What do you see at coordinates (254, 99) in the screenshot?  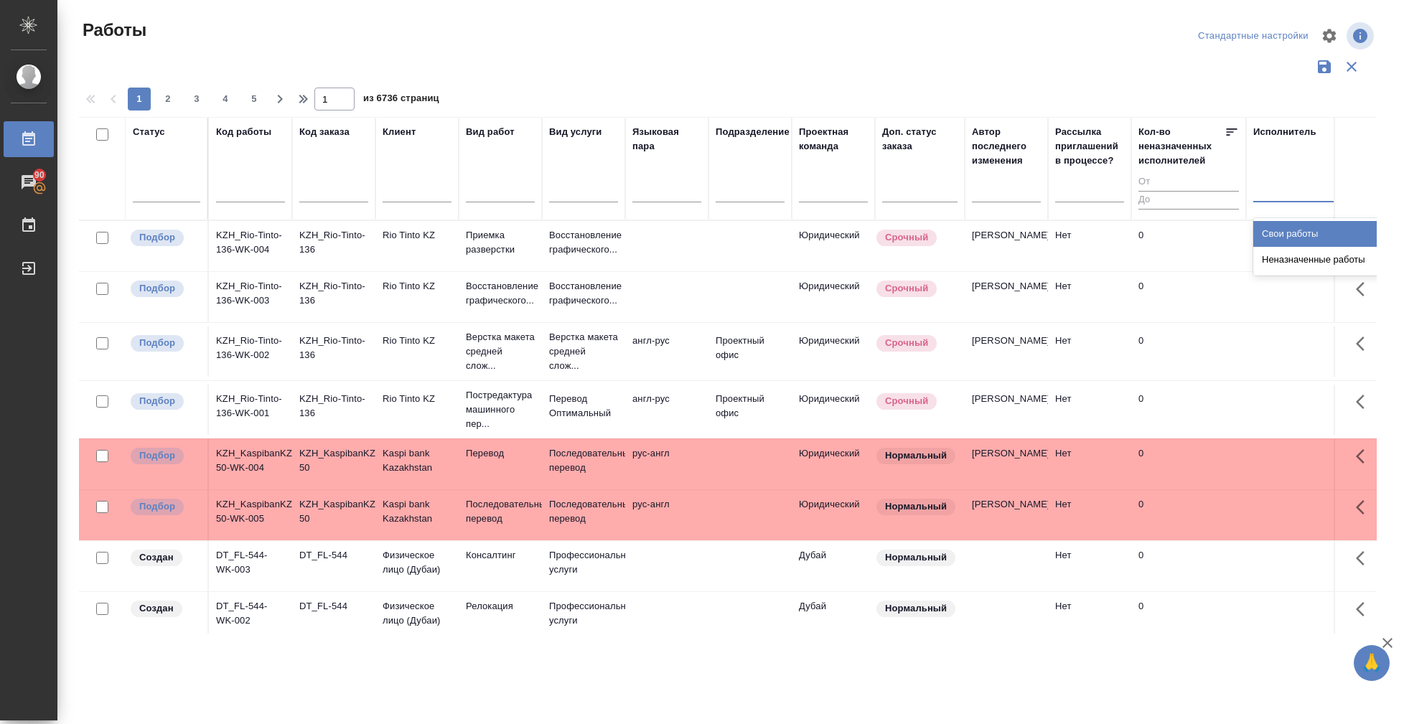 I see `span: 5` at bounding box center [254, 99].